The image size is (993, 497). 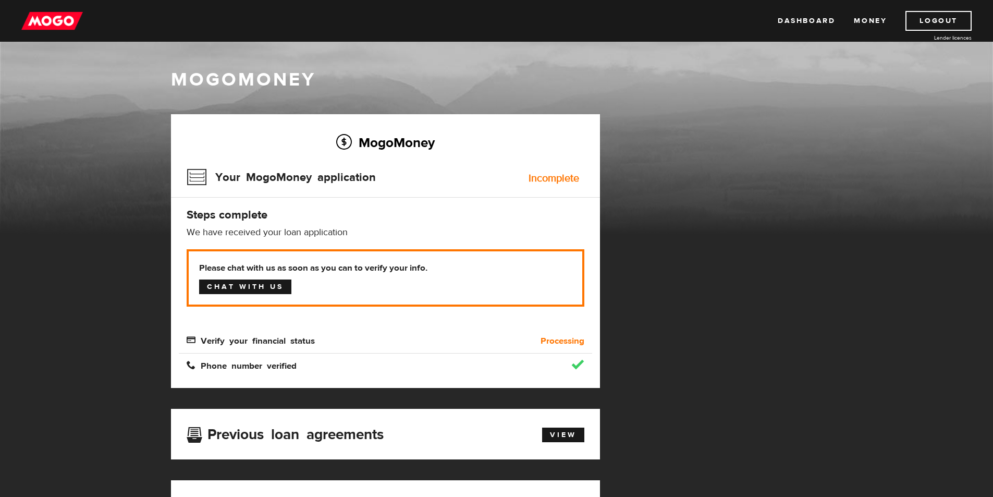 What do you see at coordinates (245, 287) in the screenshot?
I see `a: Chat with us` at bounding box center [245, 287].